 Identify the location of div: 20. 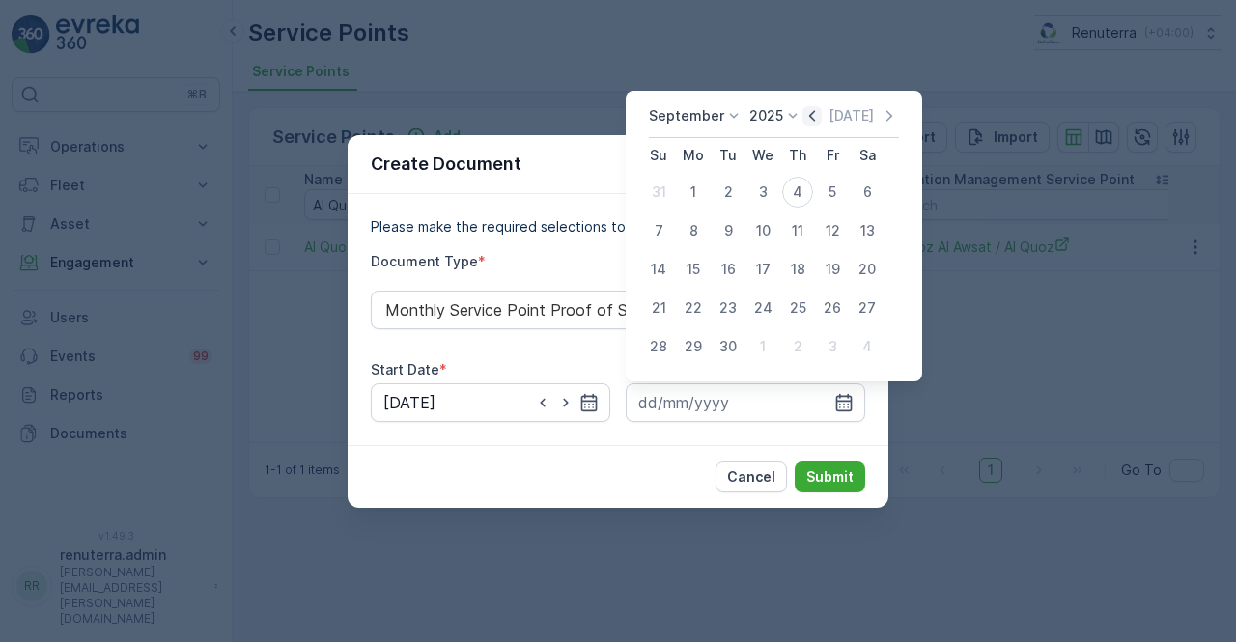
(867, 269).